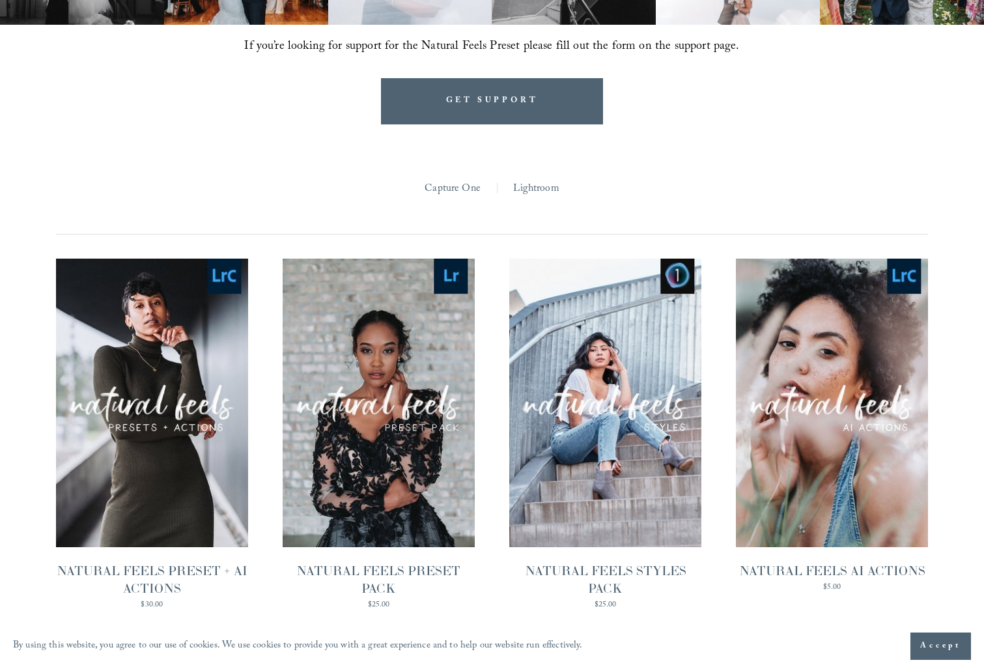  What do you see at coordinates (832, 588) in the screenshot?
I see `div: $5.00` at bounding box center [832, 588].